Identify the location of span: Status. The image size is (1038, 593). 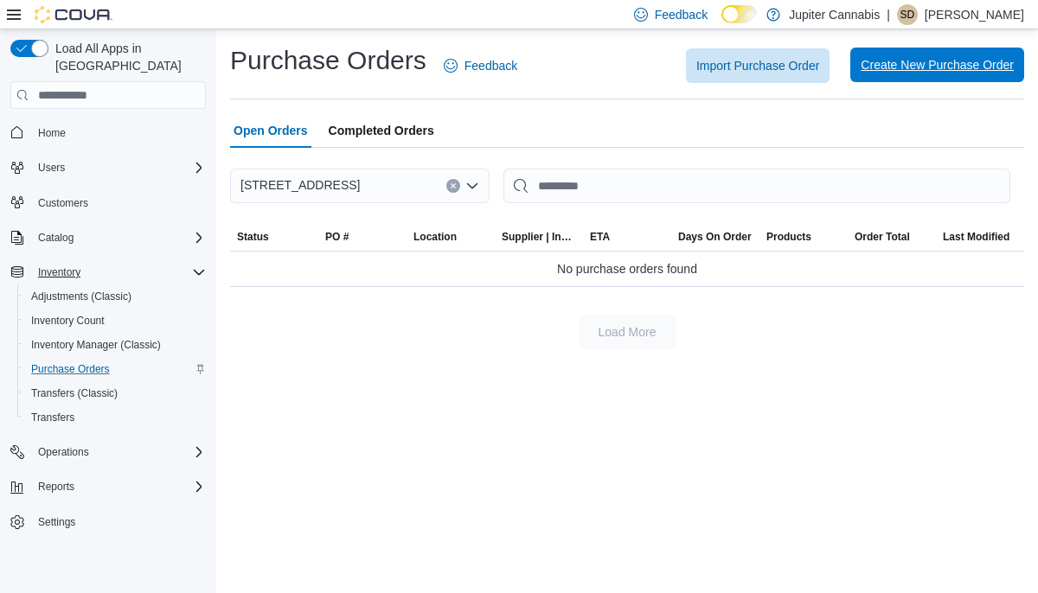
(253, 237).